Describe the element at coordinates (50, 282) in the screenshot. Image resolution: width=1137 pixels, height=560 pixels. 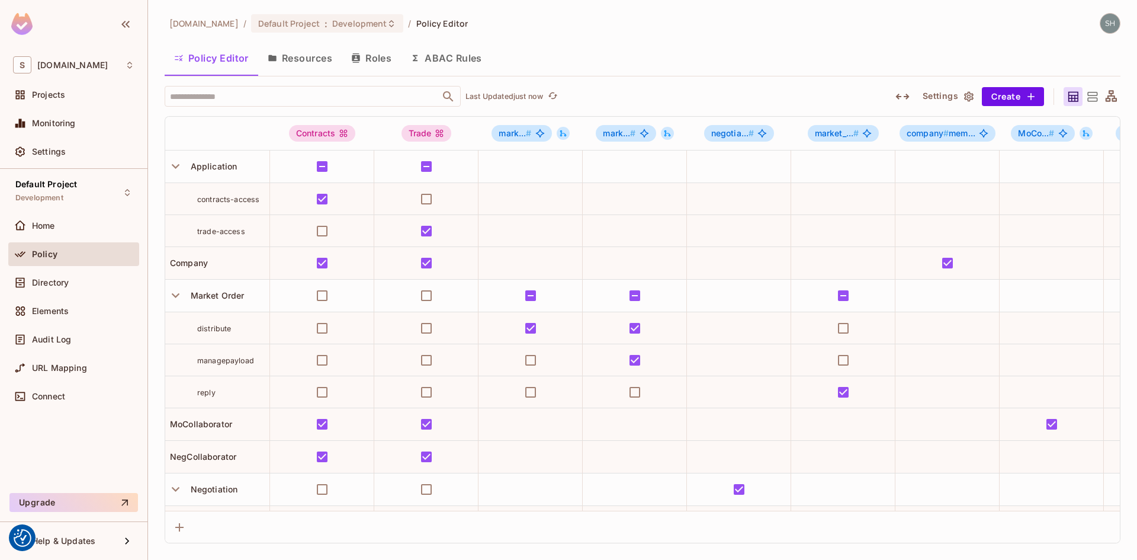
I see `span: Directory` at that location.